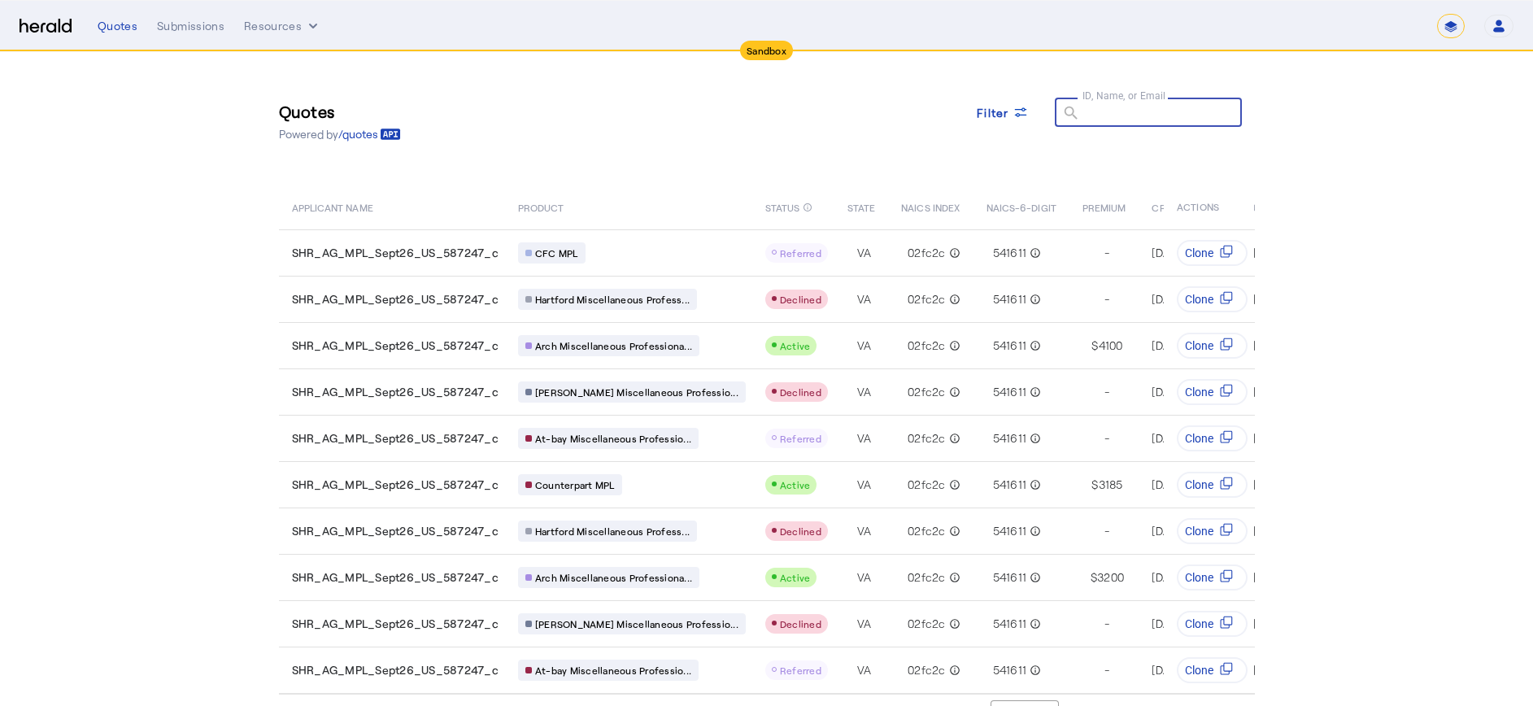 Image resolution: width=1533 pixels, height=706 pixels. I want to click on th: ACTIONS, so click(1209, 207).